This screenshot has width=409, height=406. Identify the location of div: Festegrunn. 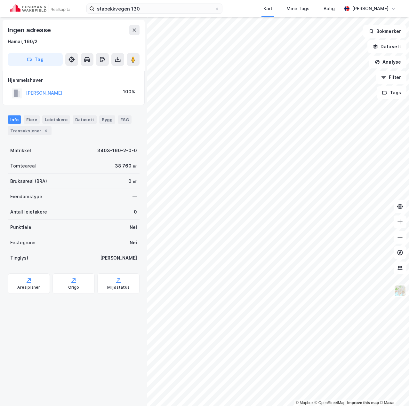
(23, 243).